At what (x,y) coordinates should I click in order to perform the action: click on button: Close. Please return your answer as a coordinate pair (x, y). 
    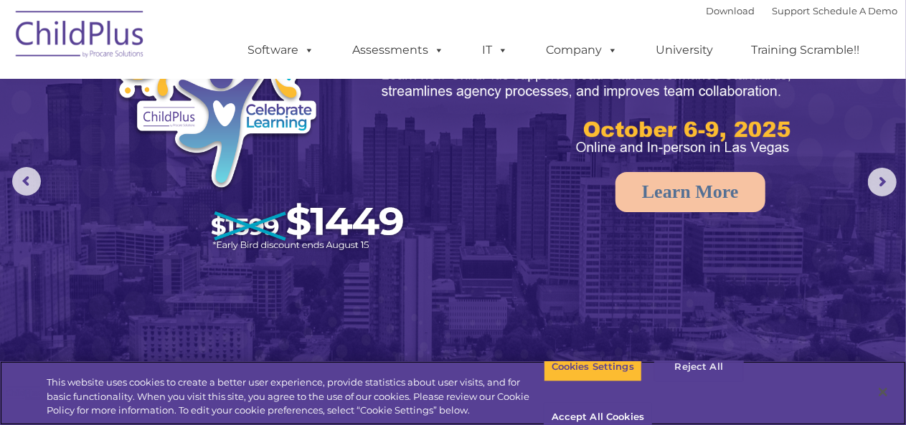
    Looking at the image, I should click on (883, 392).